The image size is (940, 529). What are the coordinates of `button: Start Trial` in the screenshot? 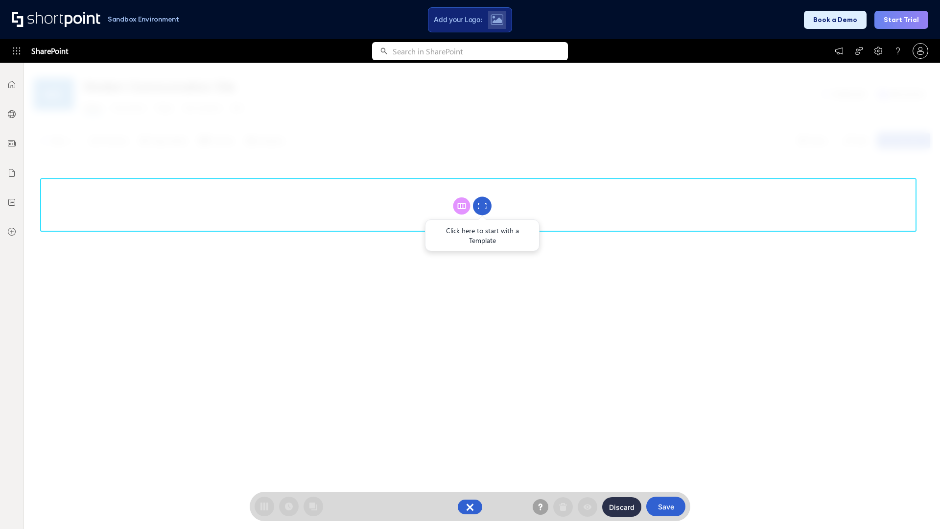 It's located at (901, 20).